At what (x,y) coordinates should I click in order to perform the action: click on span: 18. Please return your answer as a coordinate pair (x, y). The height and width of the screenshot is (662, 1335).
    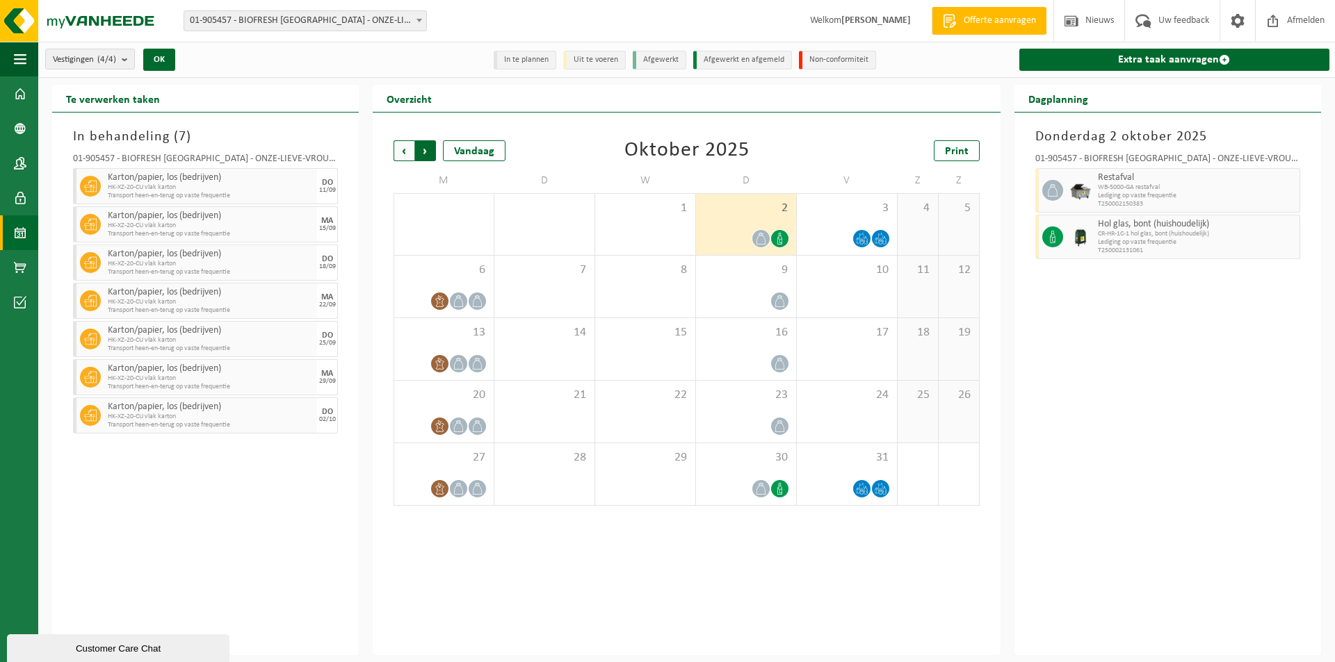
    Looking at the image, I should click on (918, 333).